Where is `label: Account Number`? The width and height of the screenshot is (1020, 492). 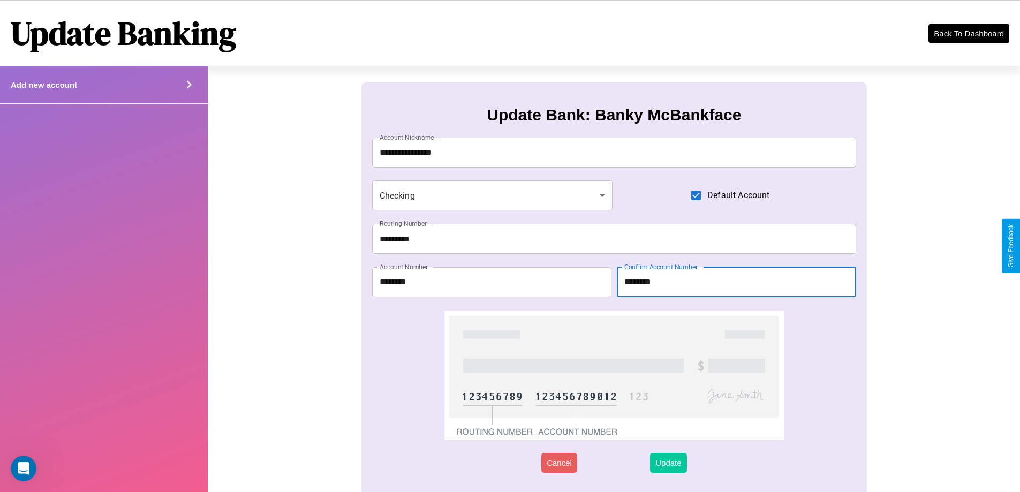
label: Account Number is located at coordinates (404, 267).